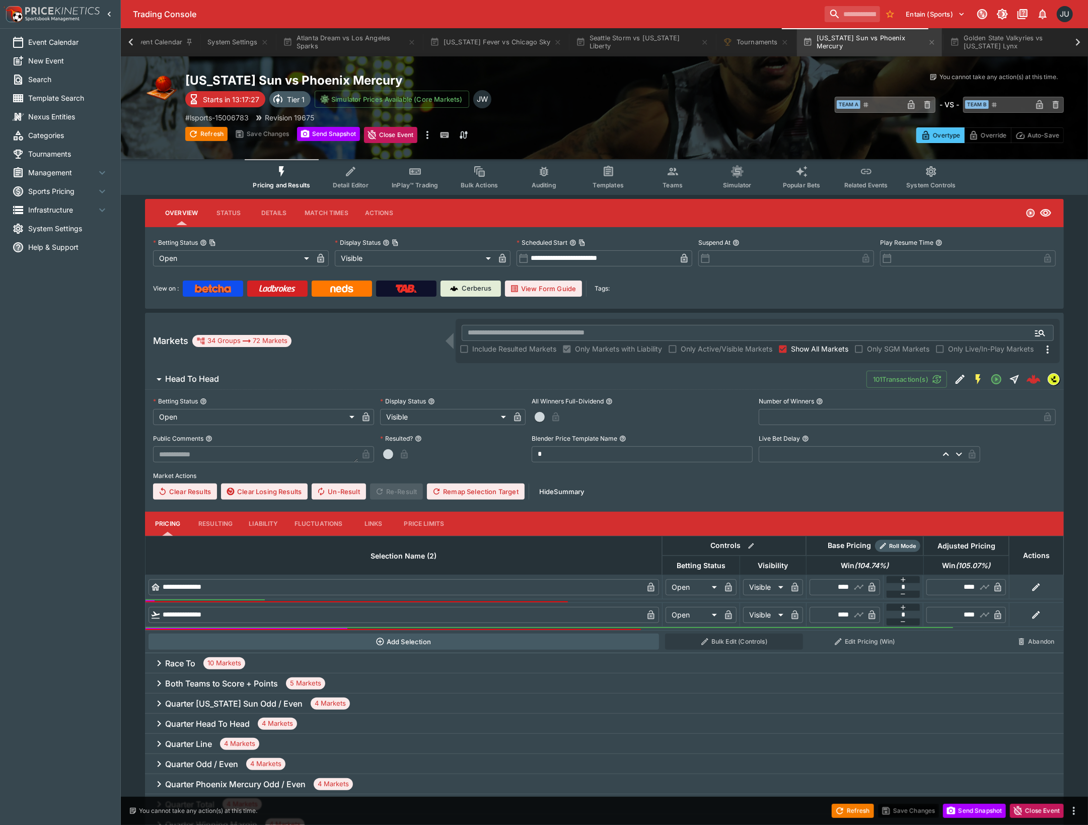 This screenshot has width=1088, height=825. What do you see at coordinates (13, 14) in the screenshot?
I see `img: PriceKinetics Logo` at bounding box center [13, 14].